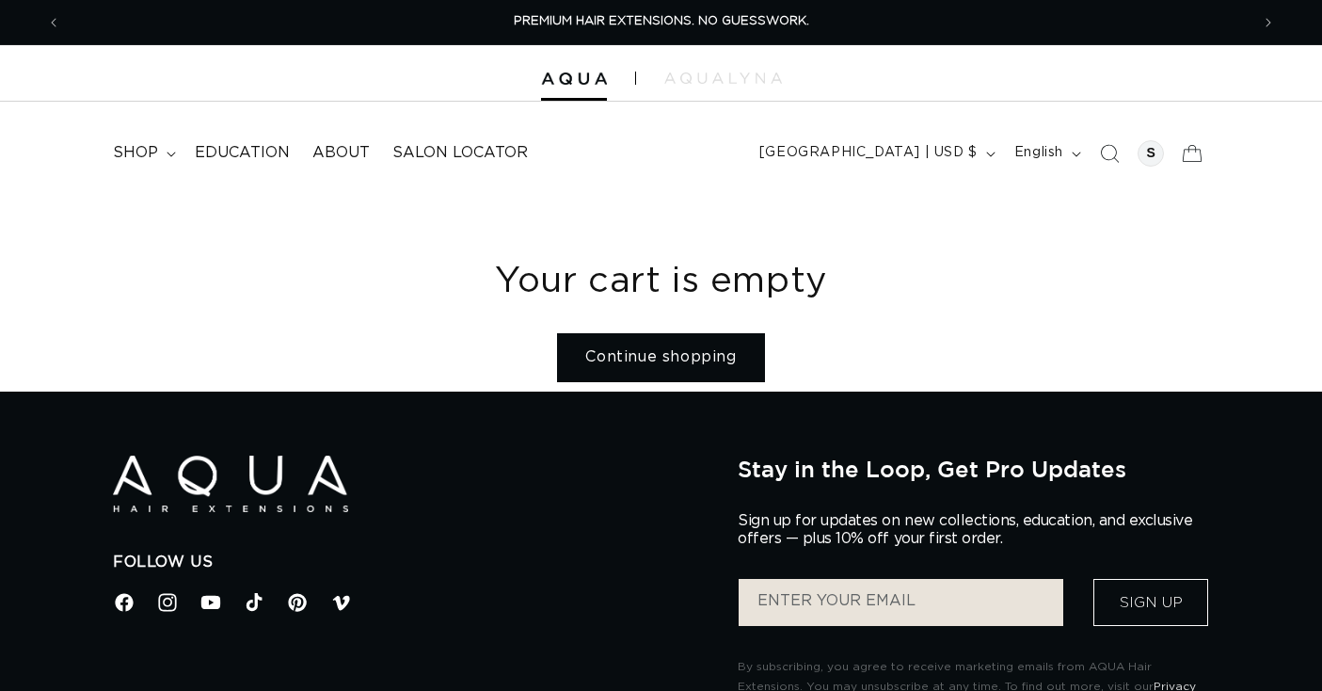 The width and height of the screenshot is (1322, 691). What do you see at coordinates (242, 152) in the screenshot?
I see `span: Education` at bounding box center [242, 152].